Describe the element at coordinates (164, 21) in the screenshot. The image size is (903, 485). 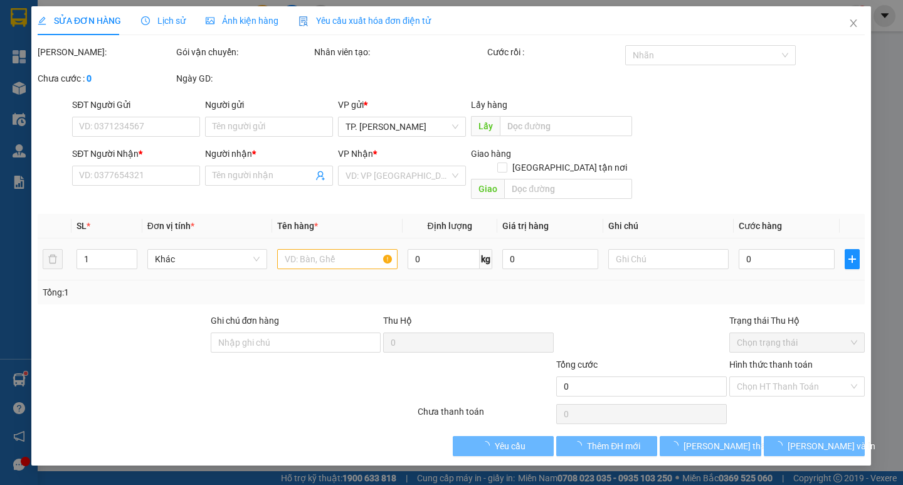
I see `span: Lịch sử` at that location.